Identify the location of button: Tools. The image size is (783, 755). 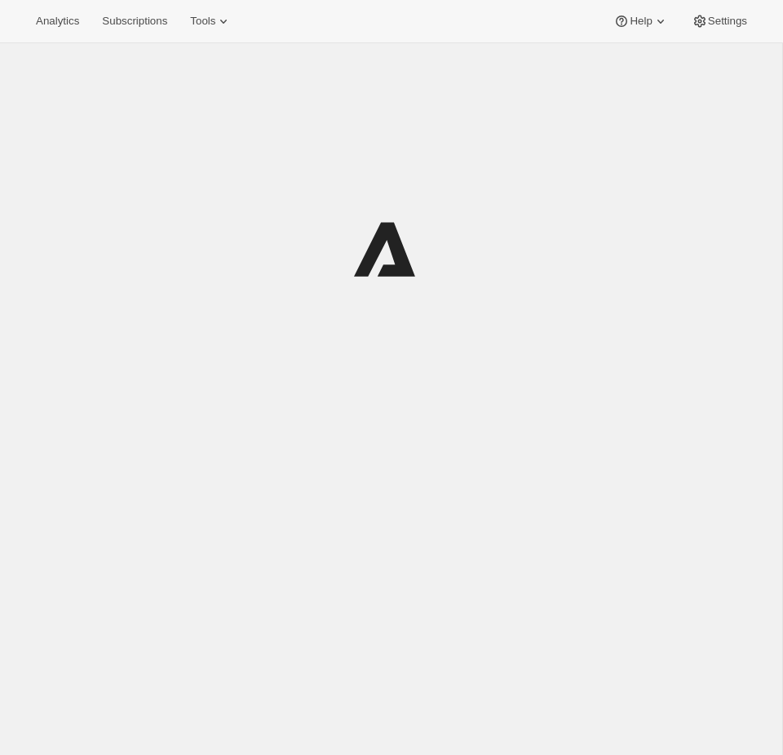
(210, 21).